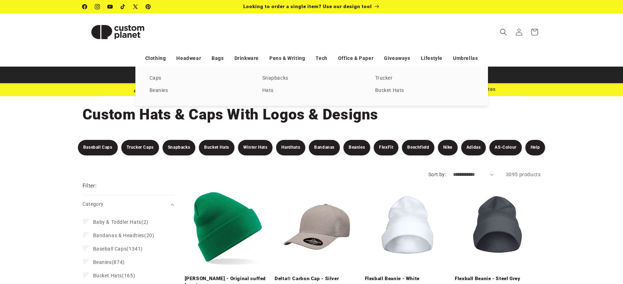 Image resolution: width=623 pixels, height=284 pixels. I want to click on span: Looking to order a single item? Use our design tool, so click(308, 6).